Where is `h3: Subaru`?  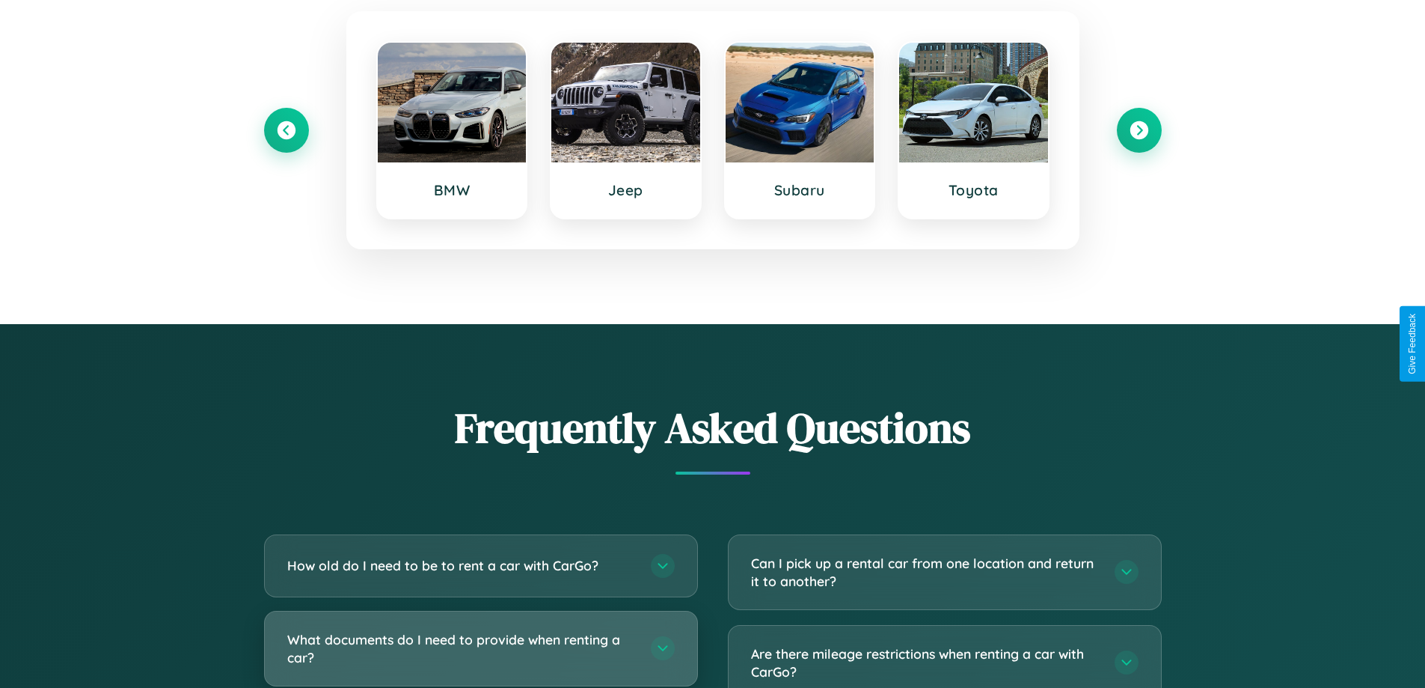
h3: Subaru is located at coordinates (800, 190).